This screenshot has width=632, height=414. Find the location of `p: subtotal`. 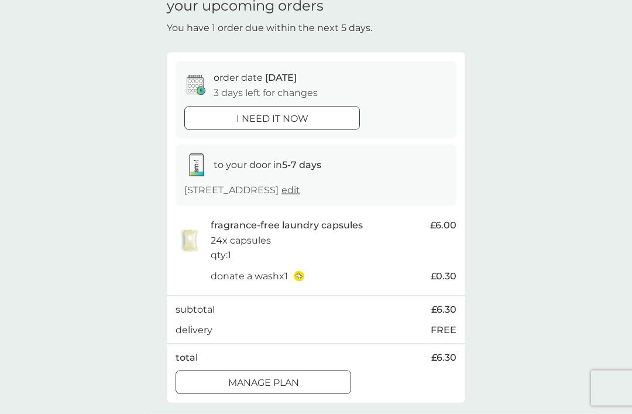

p: subtotal is located at coordinates (195, 310).